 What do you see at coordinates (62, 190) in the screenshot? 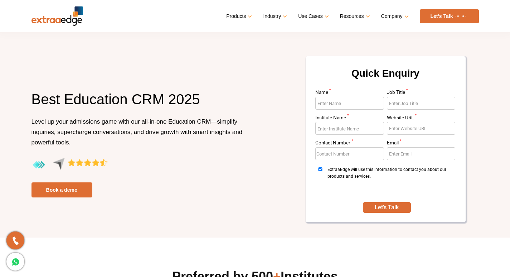
I see `a: Book a demo` at bounding box center [62, 190].